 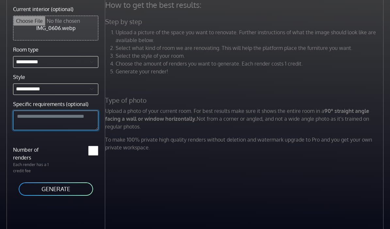 I want to click on li: Generate your render!, so click(x=250, y=71).